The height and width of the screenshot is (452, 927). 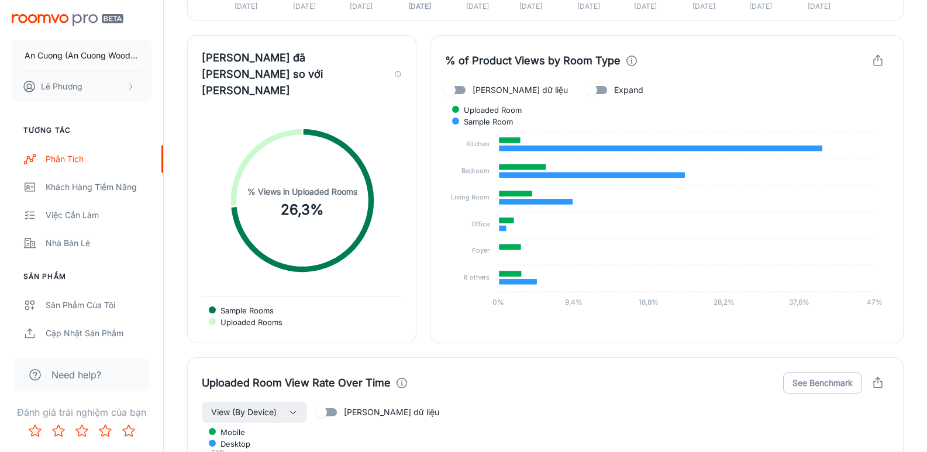 What do you see at coordinates (573, 302) in the screenshot?
I see `tspan: 9,4%` at bounding box center [573, 302].